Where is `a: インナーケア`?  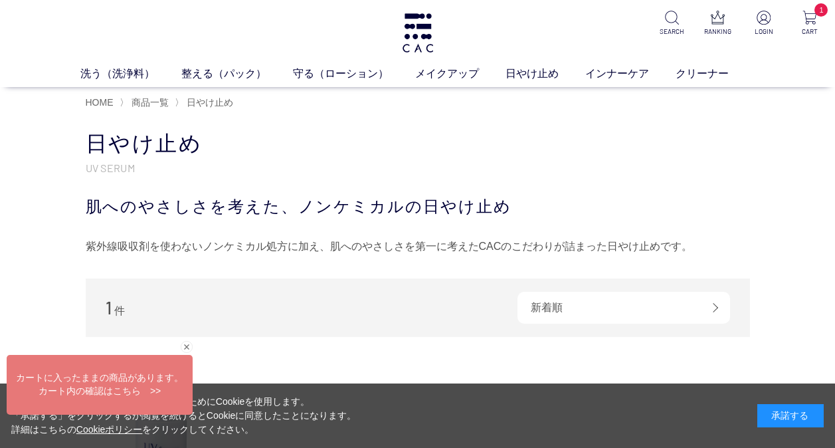 a: インナーケア is located at coordinates (630, 74).